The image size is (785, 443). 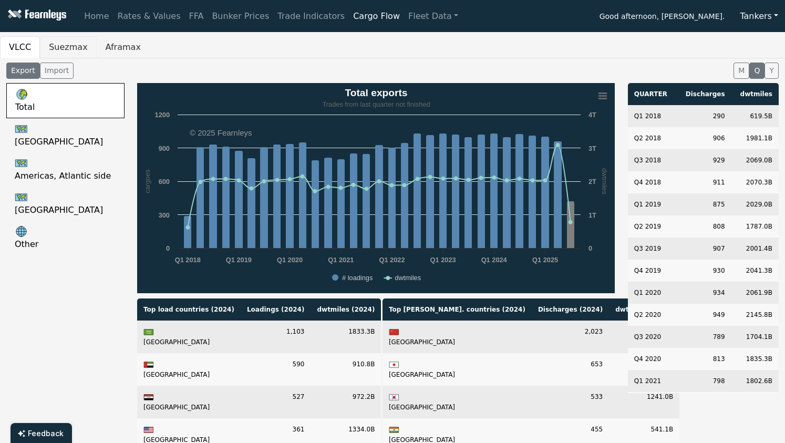 I want to click on td: 949, so click(x=703, y=315).